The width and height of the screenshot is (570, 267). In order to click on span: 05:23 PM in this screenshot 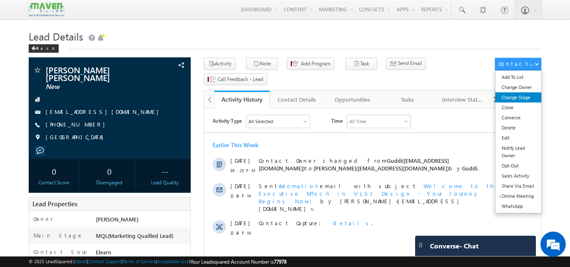, I will do `click(39, 62)`.